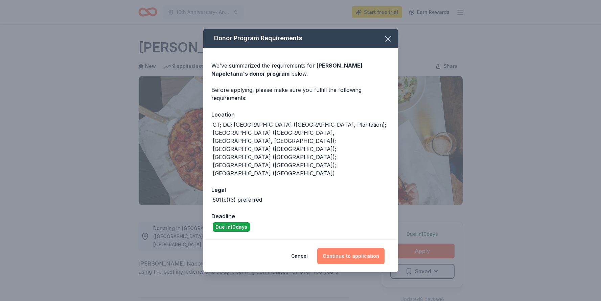 This screenshot has width=601, height=301. Describe the element at coordinates (299, 256) in the screenshot. I see `button: Cancel` at that location.